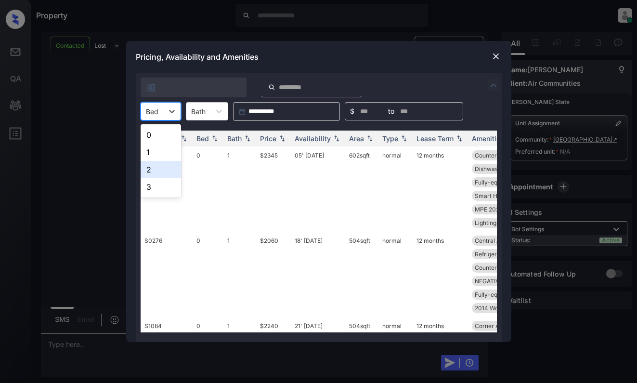 The image size is (637, 383). I want to click on div: Type, so click(390, 138).